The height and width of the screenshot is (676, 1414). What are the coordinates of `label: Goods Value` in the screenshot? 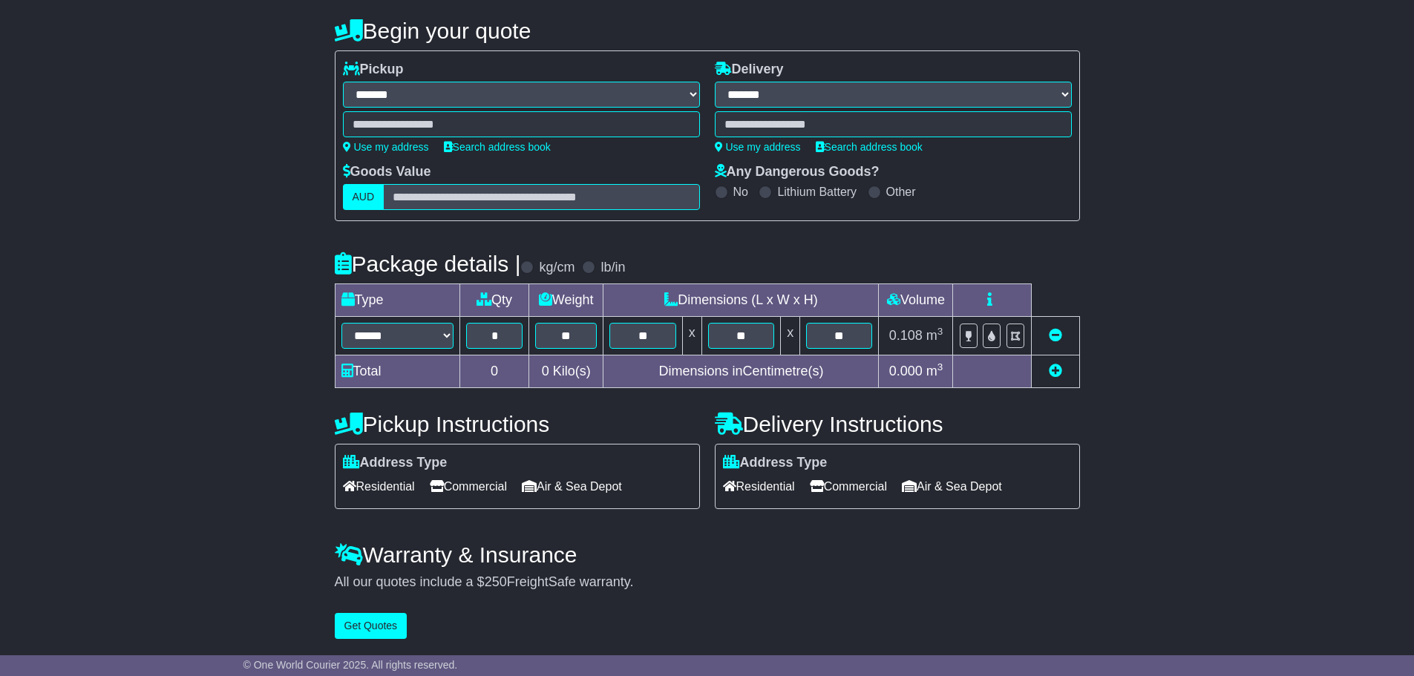 It's located at (387, 172).